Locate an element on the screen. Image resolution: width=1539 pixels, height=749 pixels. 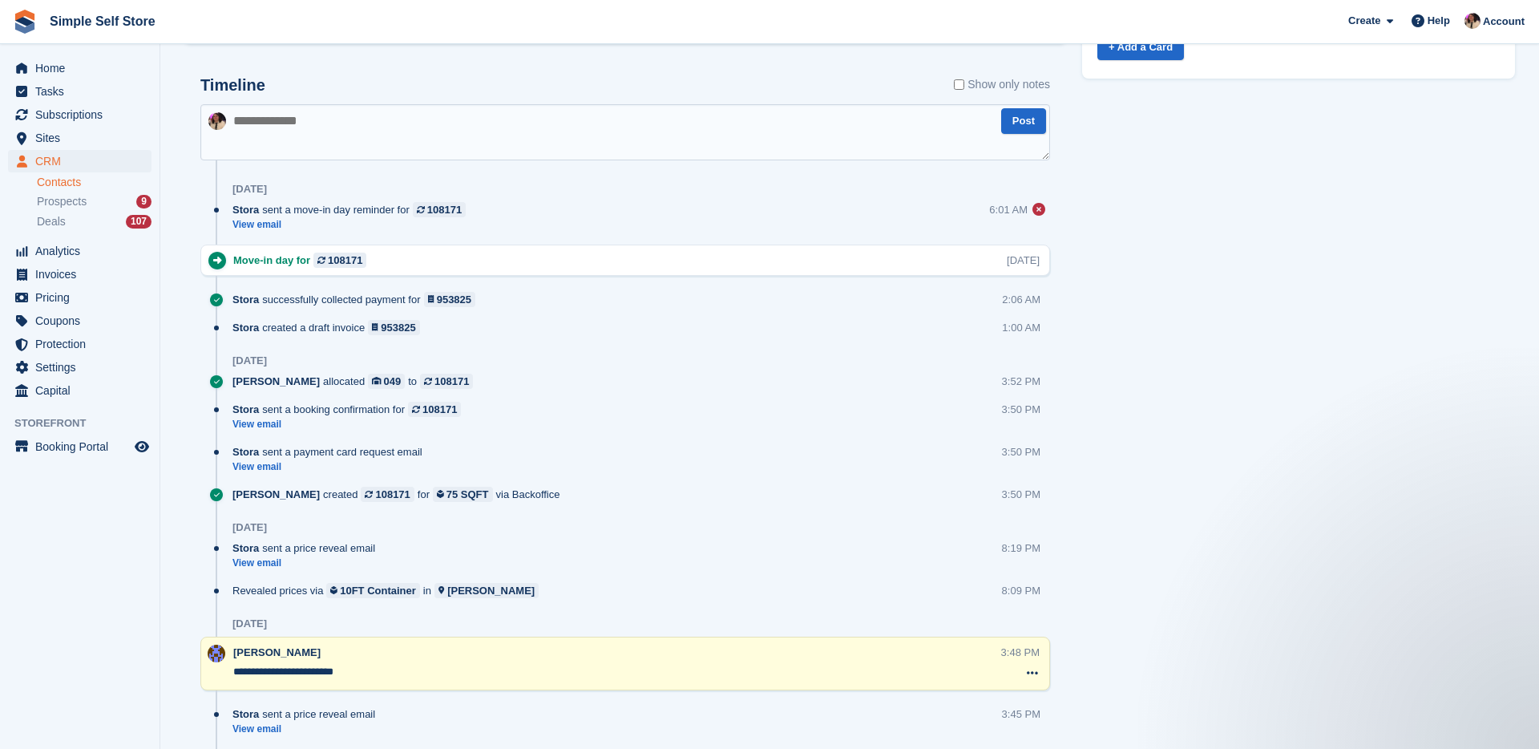
span: Prospects is located at coordinates (62, 201).